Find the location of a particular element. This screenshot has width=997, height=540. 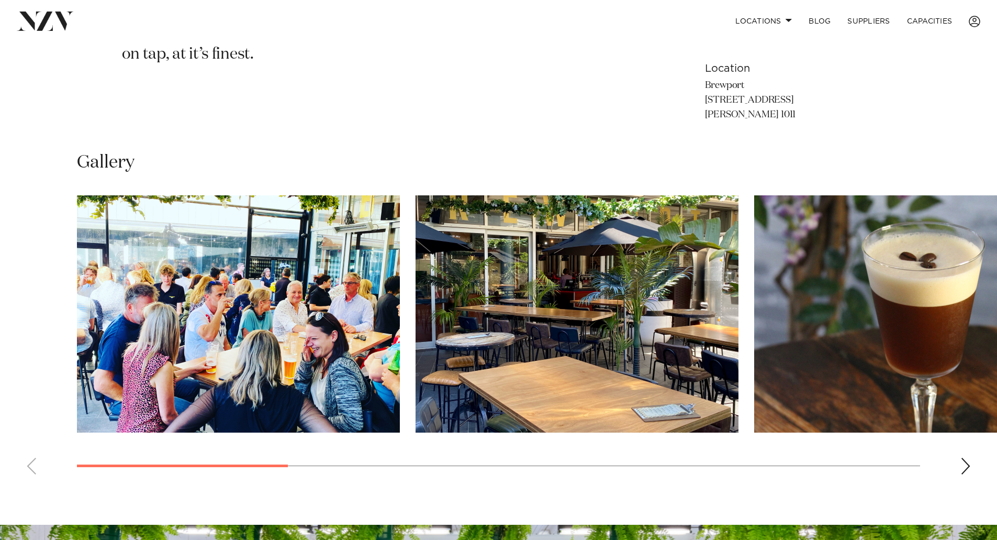

a: Locations is located at coordinates (764, 21).